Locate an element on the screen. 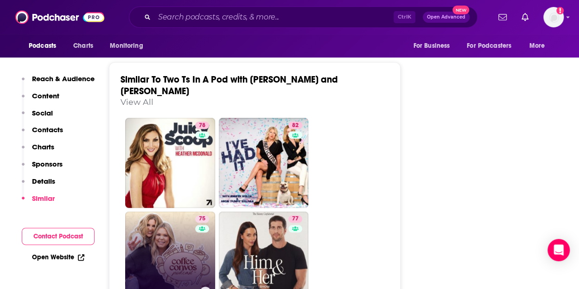 This screenshot has width=579, height=289. div: Search podcasts, credits, & more... is located at coordinates (303, 17).